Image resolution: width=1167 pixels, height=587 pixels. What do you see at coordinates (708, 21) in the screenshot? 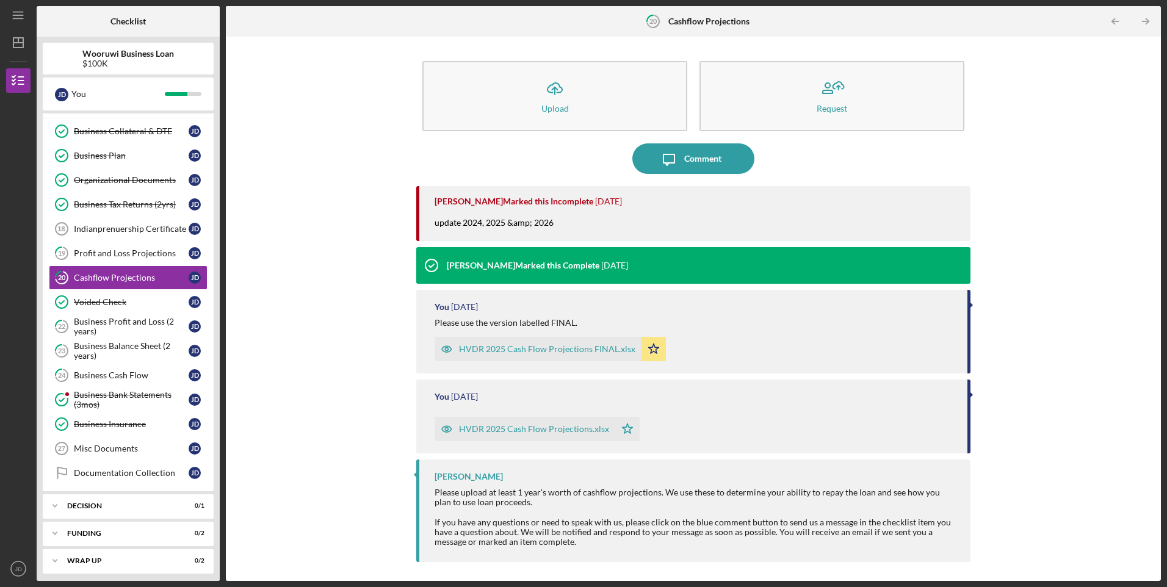
I see `b: Cashflow Projections` at bounding box center [708, 21].